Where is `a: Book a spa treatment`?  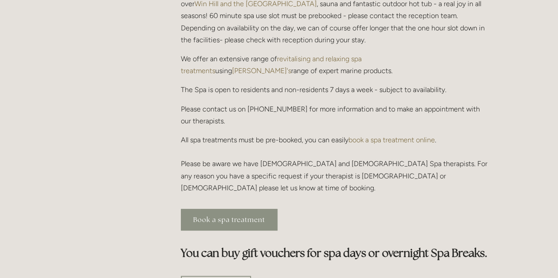
a: Book a spa treatment is located at coordinates (229, 220).